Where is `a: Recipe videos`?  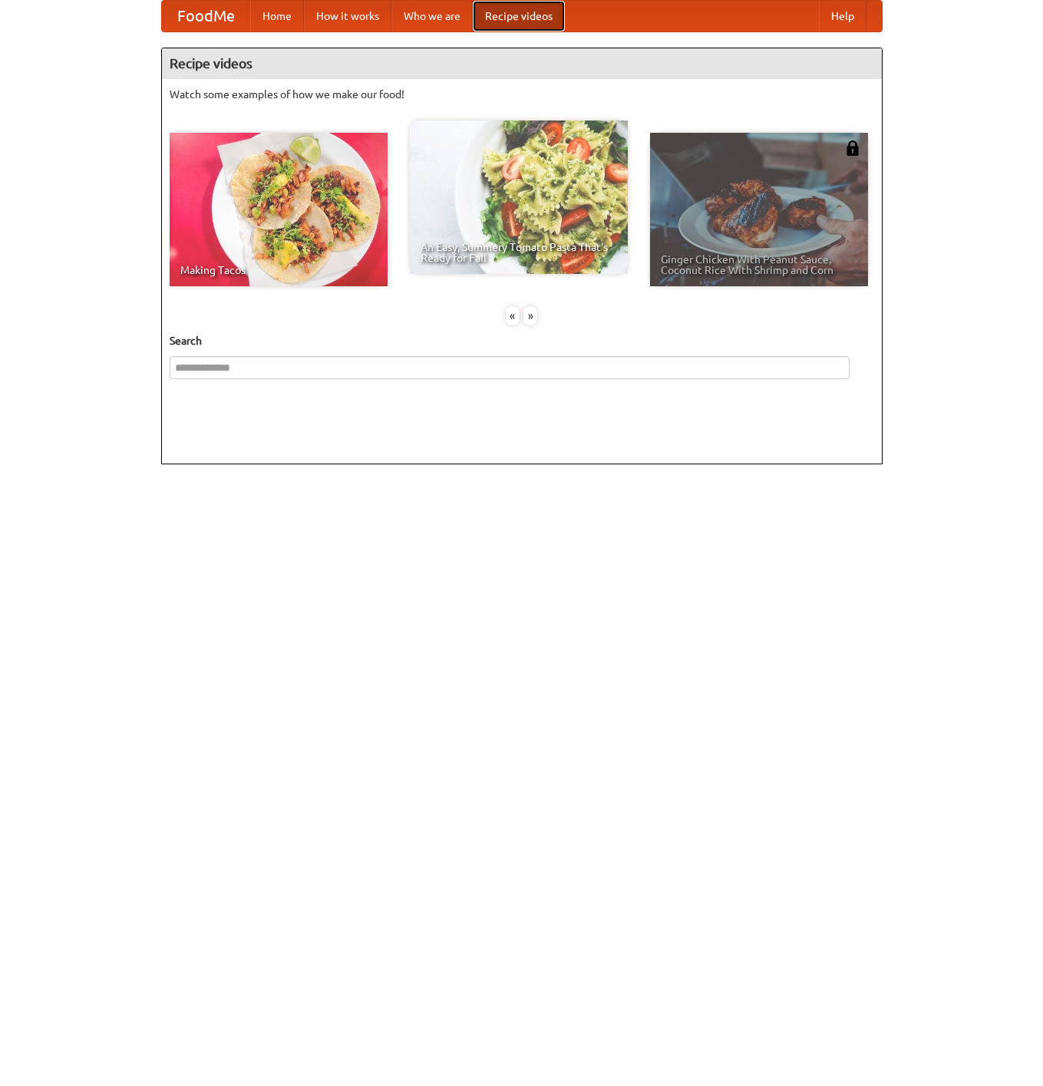 a: Recipe videos is located at coordinates (519, 16).